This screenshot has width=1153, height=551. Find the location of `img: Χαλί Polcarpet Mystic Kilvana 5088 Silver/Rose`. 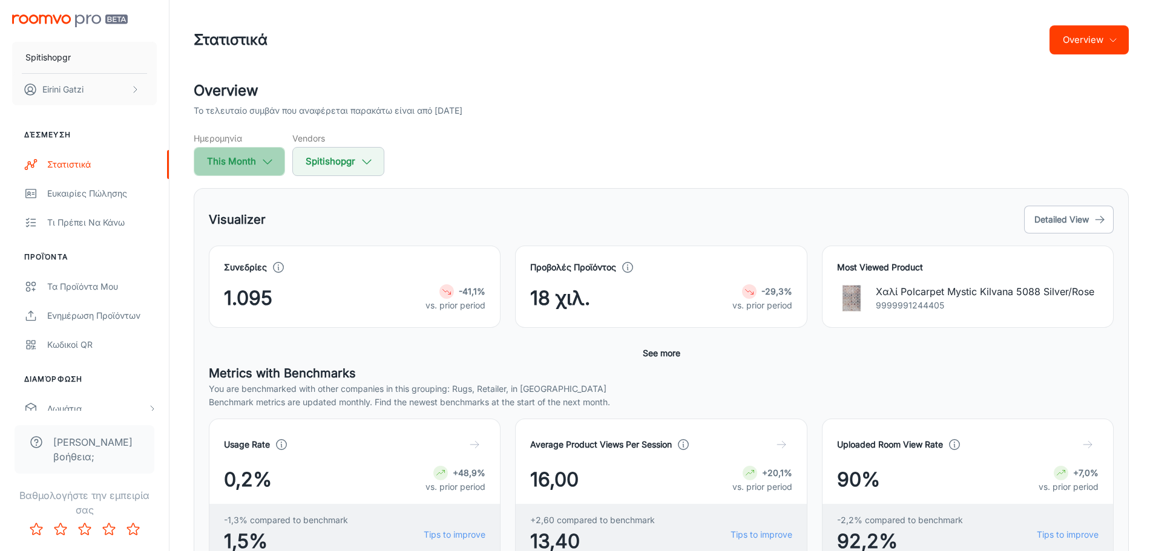

img: Χαλί Polcarpet Mystic Kilvana 5088 Silver/Rose is located at coordinates (852, 298).